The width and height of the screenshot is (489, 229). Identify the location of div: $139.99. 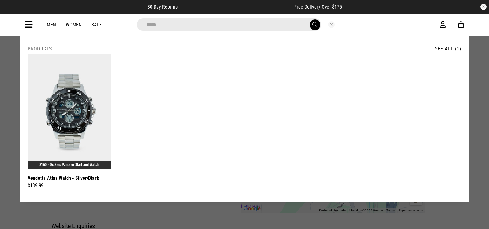
(69, 185).